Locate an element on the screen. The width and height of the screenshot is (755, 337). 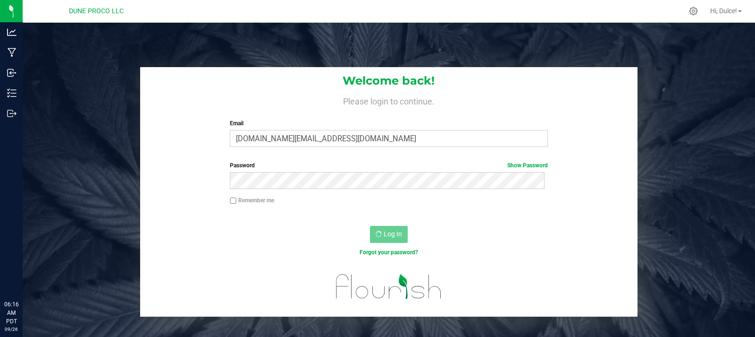
p: 09/26 is located at coordinates (11, 328).